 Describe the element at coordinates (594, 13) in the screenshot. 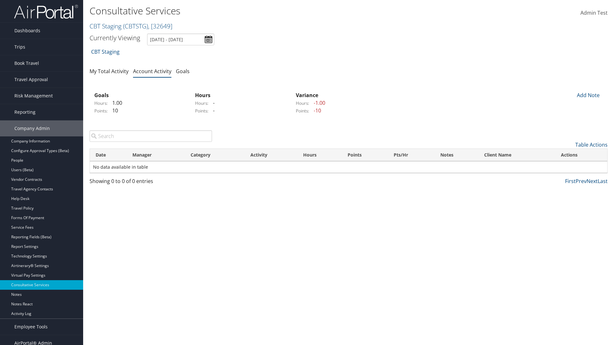

I see `a: Admin Test` at that location.